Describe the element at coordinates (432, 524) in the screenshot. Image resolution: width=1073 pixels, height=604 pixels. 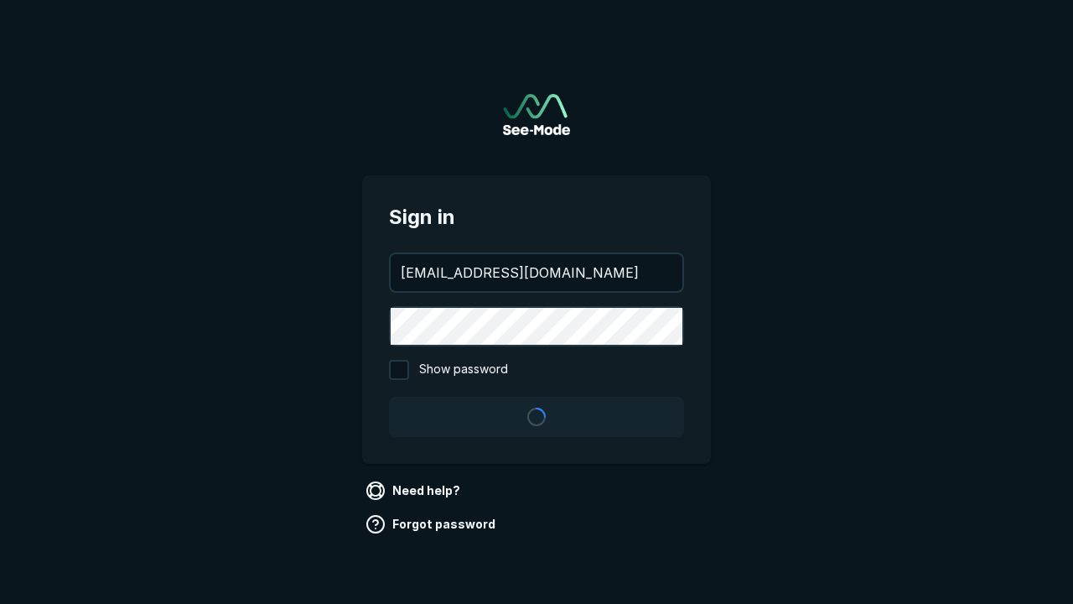
I see `a: Forgot password` at that location.